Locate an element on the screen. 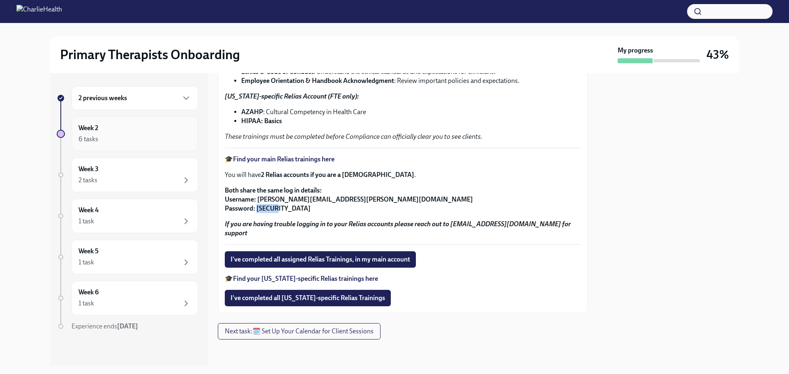 The width and height of the screenshot is (789, 374). a: Next task:🗓️ Set Up Your Calendar for Client Sessions is located at coordinates (299, 332).